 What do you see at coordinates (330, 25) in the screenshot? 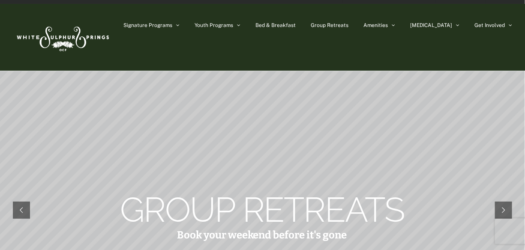
I see `span: Group Retreats` at bounding box center [330, 25].